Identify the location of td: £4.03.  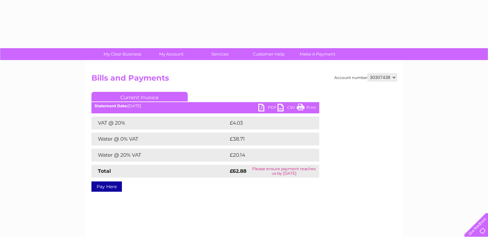
(266, 123).